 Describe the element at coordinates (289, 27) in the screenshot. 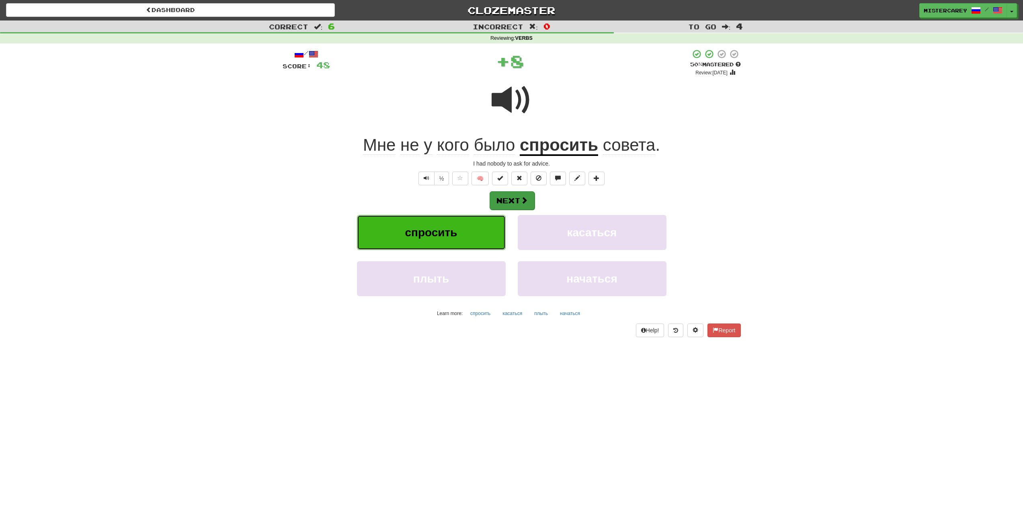

I see `span: Correct` at that location.